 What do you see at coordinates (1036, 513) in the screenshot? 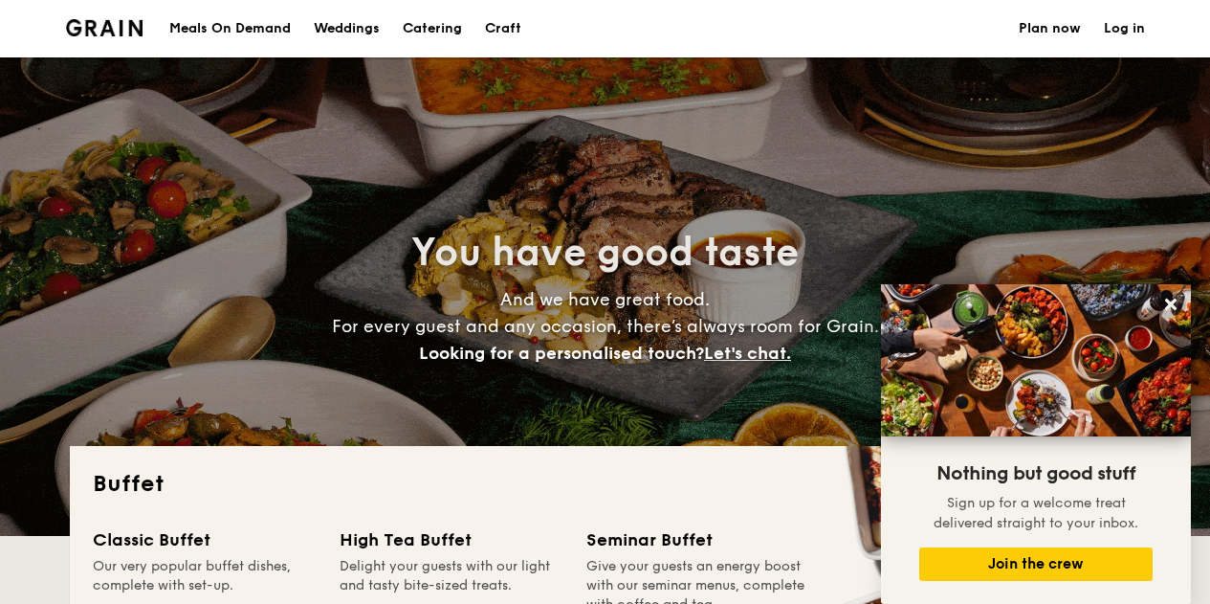
I see `span: Sign up for a welcome treat delivered straight to your inbox.` at bounding box center [1036, 513].